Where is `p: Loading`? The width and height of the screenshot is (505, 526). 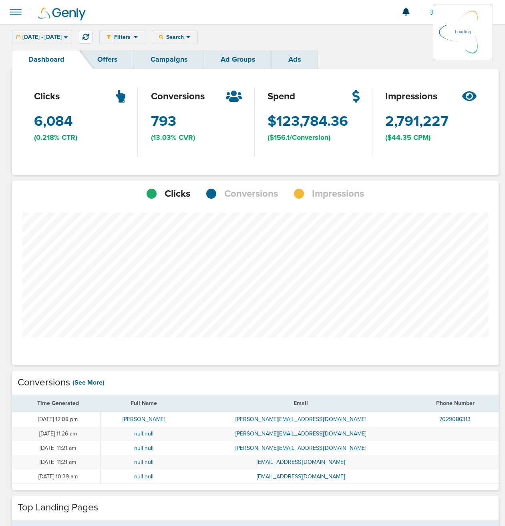
p: Loading is located at coordinates (463, 32).